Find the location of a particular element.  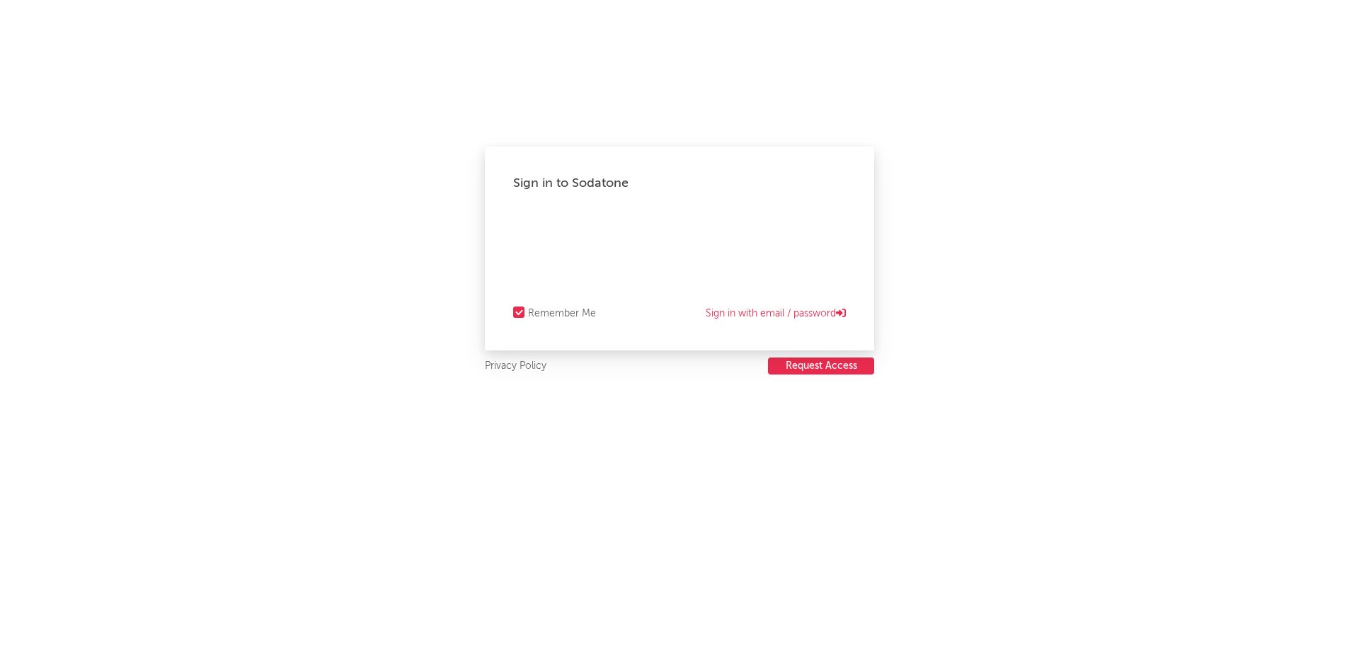

a: Request Access is located at coordinates (821, 366).